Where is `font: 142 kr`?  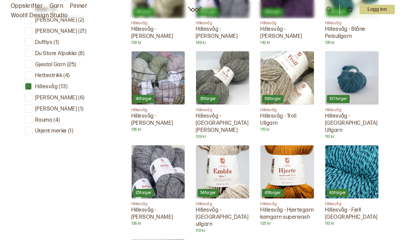
font: 142 kr is located at coordinates (265, 43).